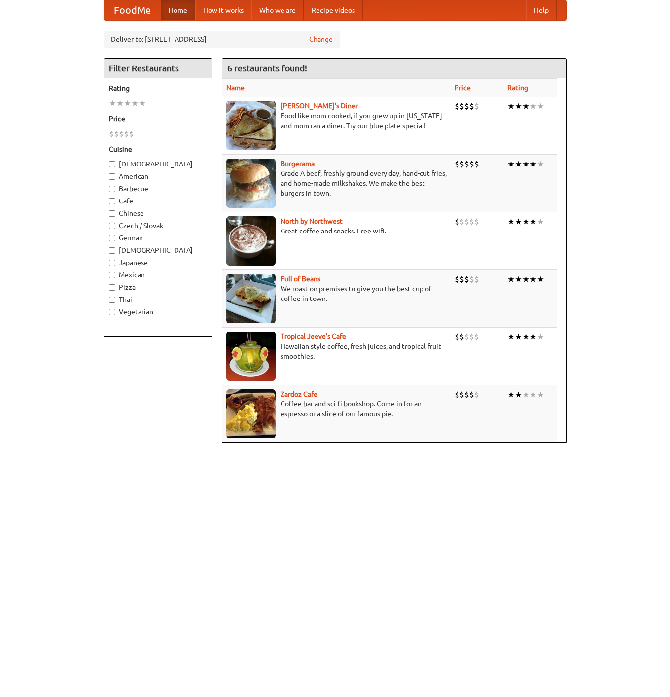 The height and width of the screenshot is (697, 670). What do you see at coordinates (158, 189) in the screenshot?
I see `label: Barbecue` at bounding box center [158, 189].